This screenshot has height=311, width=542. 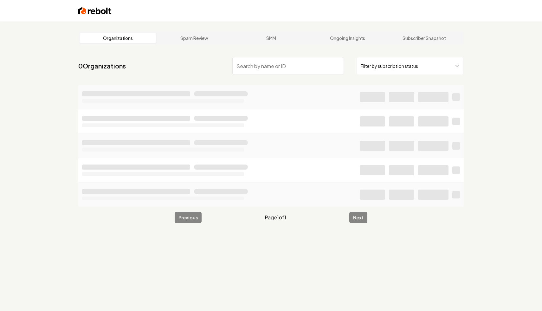 I want to click on img: Rebolt Logo, so click(x=95, y=11).